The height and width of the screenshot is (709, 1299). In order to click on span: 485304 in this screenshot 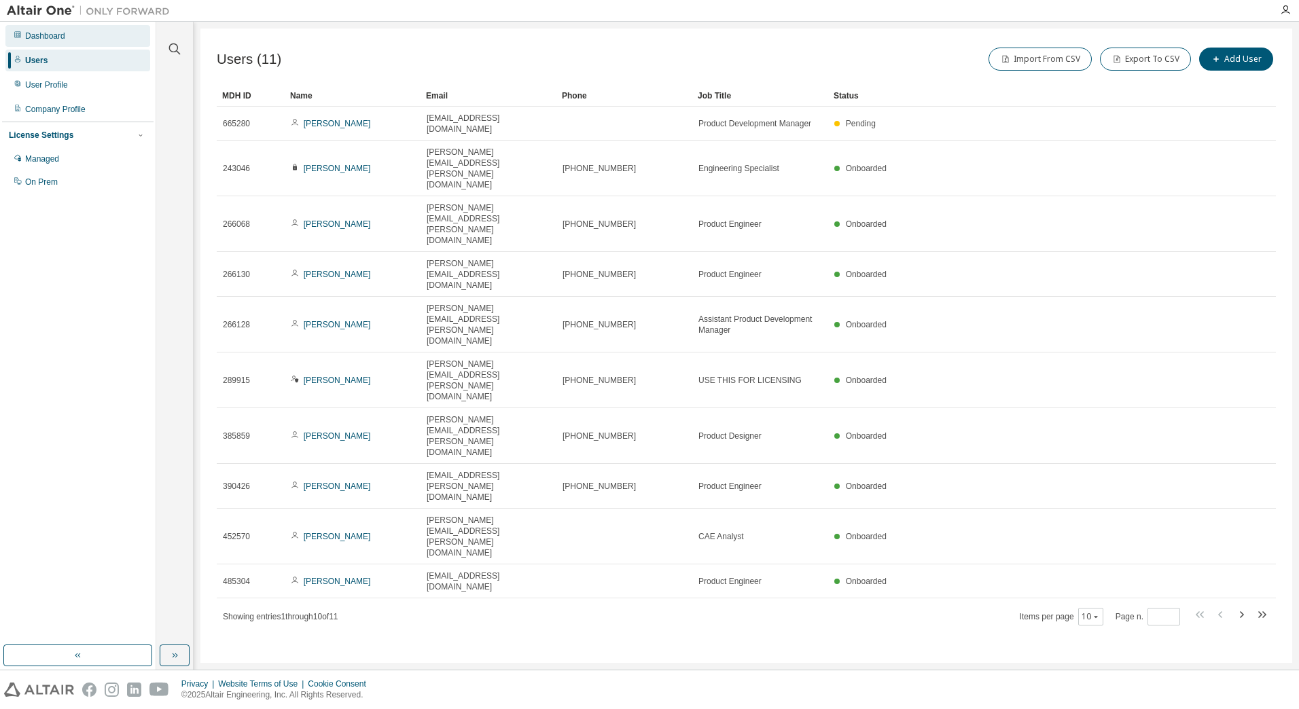, I will do `click(236, 581)`.